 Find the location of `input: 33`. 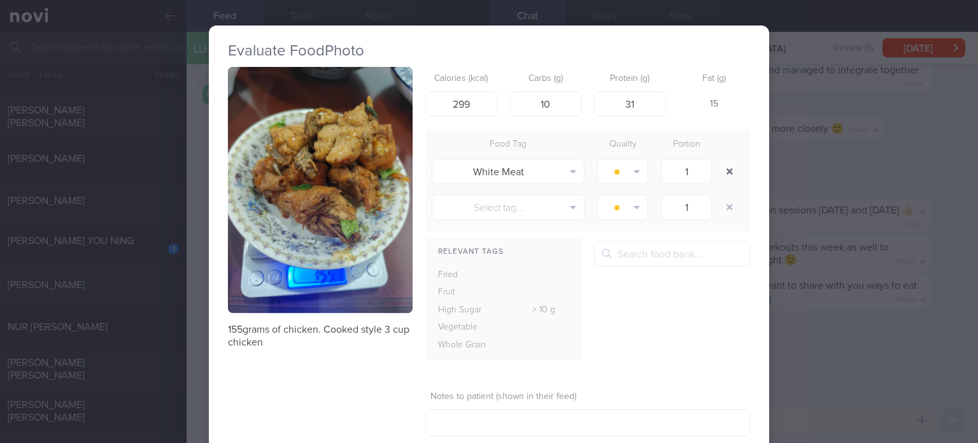

input: 33 is located at coordinates (546, 104).